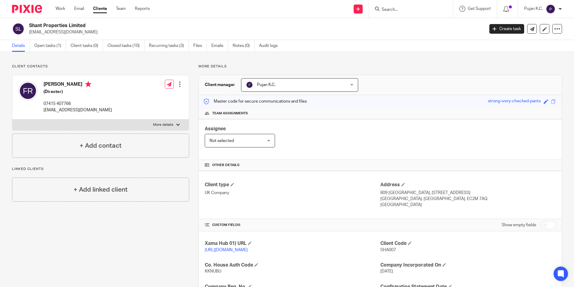 The width and height of the screenshot is (574, 287). I want to click on p: Pujan K.C., so click(534, 9).